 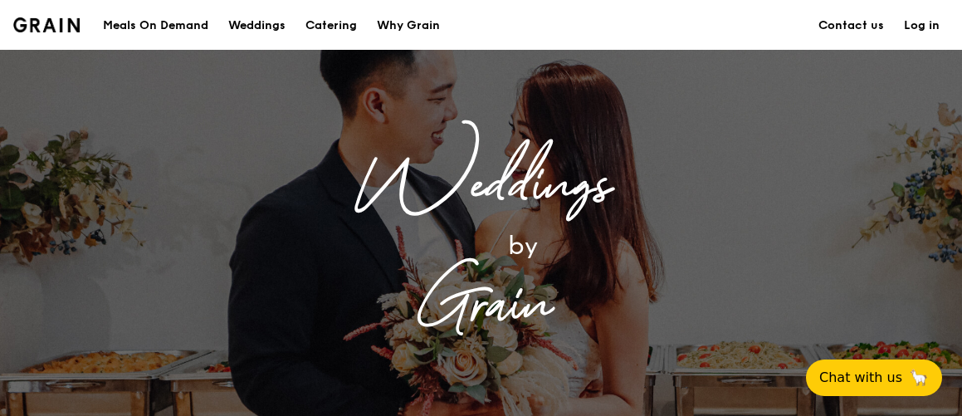 I want to click on span: Chat with us, so click(x=861, y=378).